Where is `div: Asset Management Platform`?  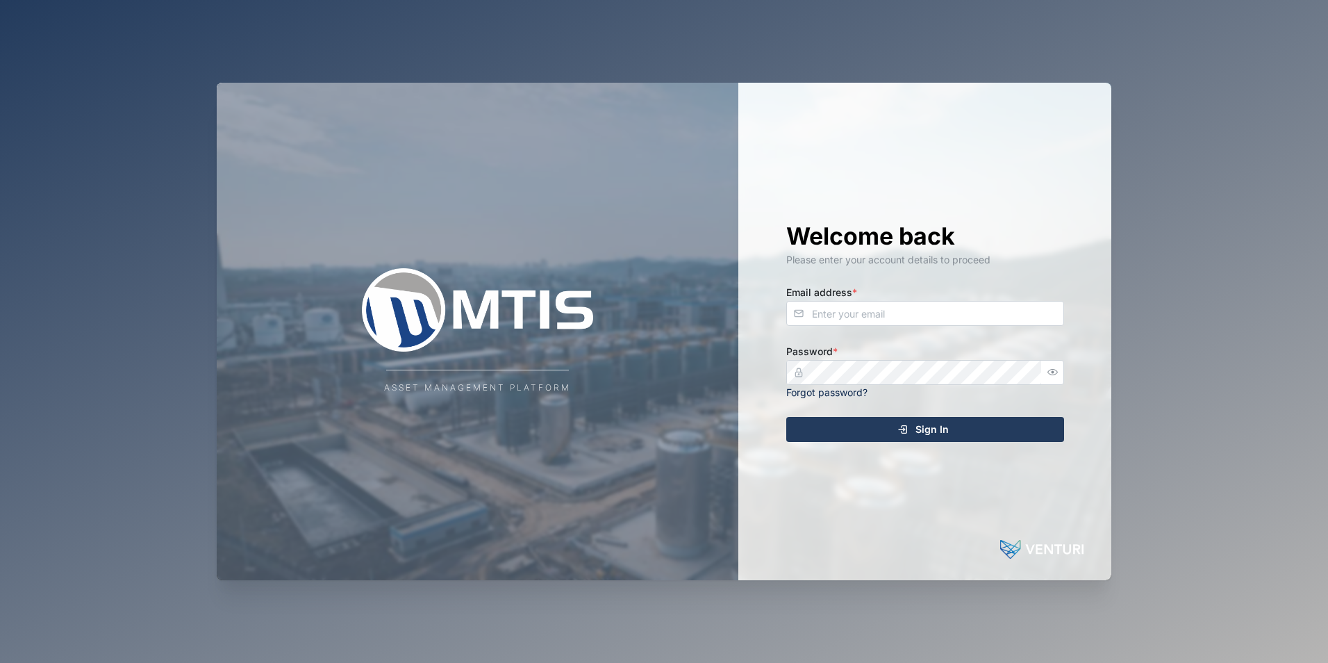
div: Asset Management Platform is located at coordinates (477, 388).